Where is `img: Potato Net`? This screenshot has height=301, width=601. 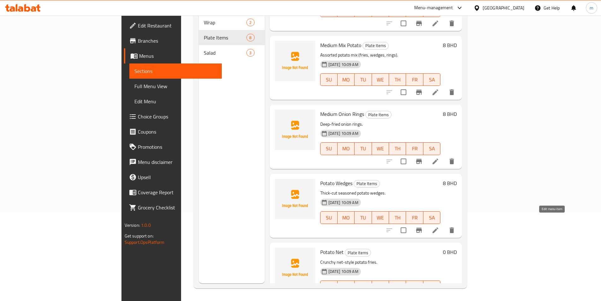
img: Potato Net is located at coordinates (295, 268).